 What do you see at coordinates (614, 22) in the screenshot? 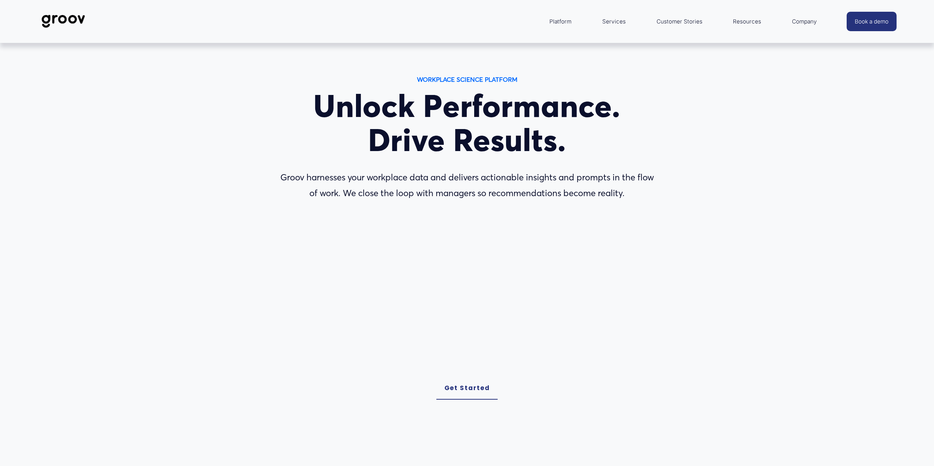
I see `a: Services` at bounding box center [614, 22].